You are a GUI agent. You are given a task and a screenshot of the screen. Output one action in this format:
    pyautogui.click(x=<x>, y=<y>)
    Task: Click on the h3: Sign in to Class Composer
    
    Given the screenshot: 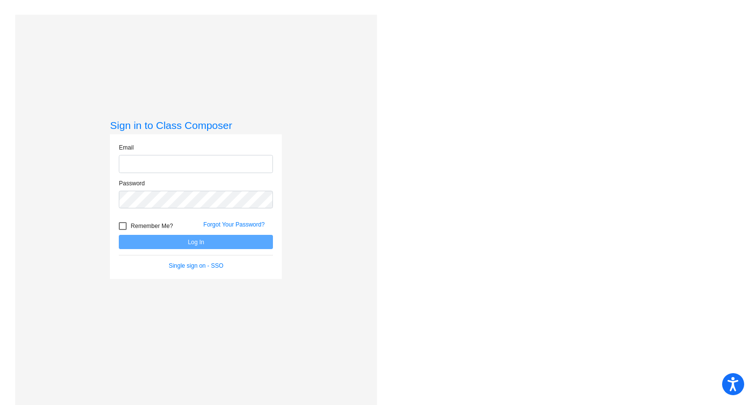 What is the action you would take?
    pyautogui.click(x=196, y=125)
    